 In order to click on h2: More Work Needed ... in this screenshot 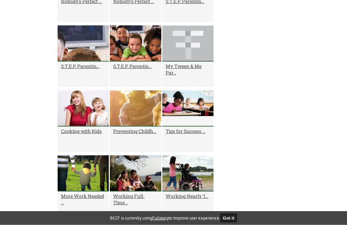, I will do `click(83, 200)`.